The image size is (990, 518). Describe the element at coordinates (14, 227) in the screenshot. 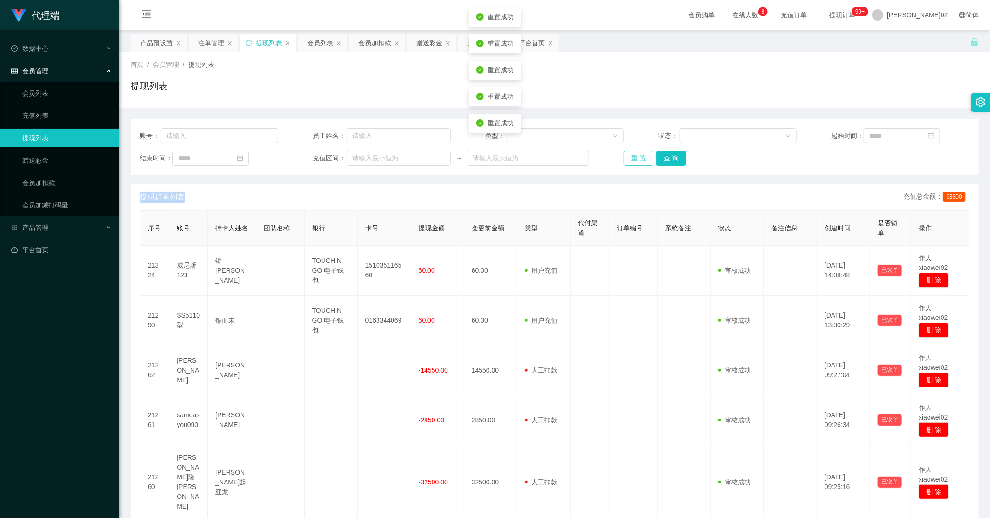

I see `i: 图标： AppStore-O` at that location.